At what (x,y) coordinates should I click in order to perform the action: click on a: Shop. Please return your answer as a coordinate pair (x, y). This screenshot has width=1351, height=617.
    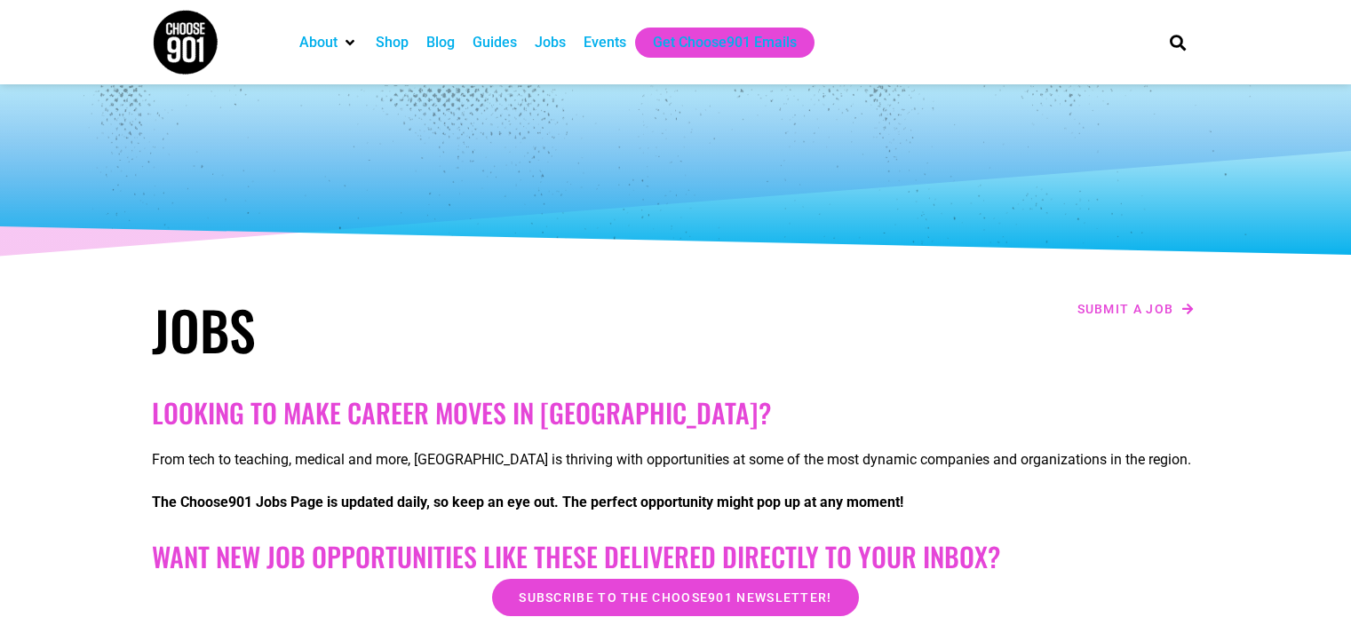
    Looking at the image, I should click on (392, 43).